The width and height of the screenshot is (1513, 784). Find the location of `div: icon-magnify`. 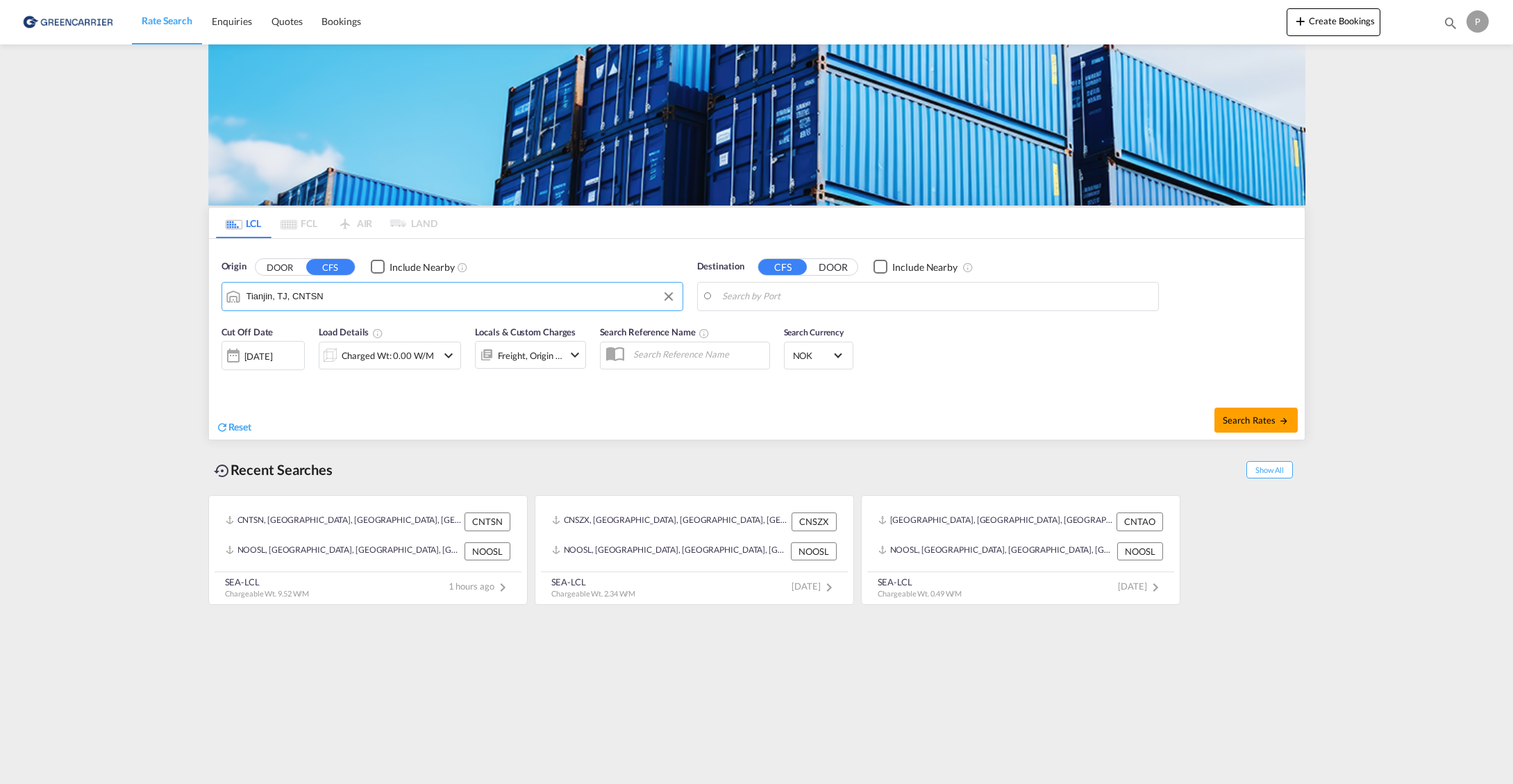

div: icon-magnify is located at coordinates (1451, 26).